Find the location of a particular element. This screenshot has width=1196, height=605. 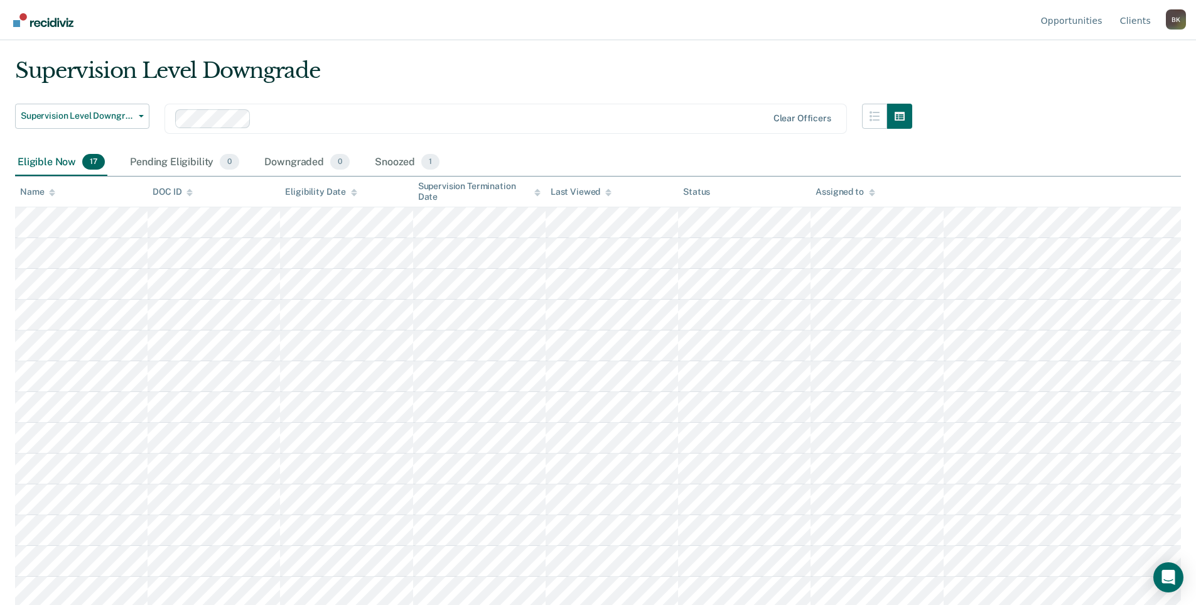

span: 1 is located at coordinates (430, 162).